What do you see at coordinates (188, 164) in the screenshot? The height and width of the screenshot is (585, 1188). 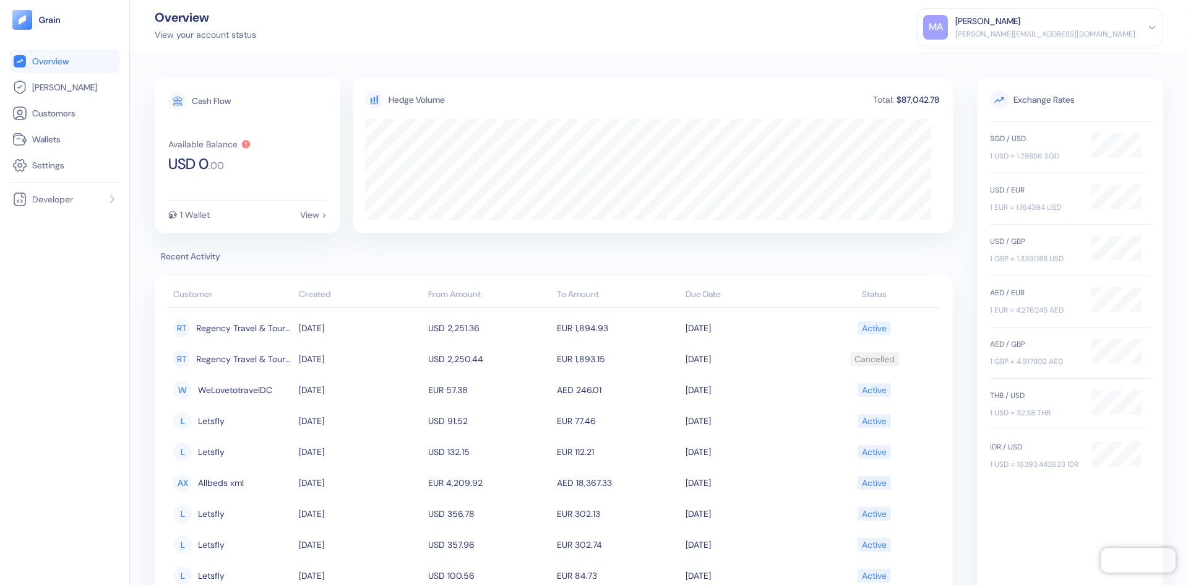 I see `span: USD 0` at bounding box center [188, 164].